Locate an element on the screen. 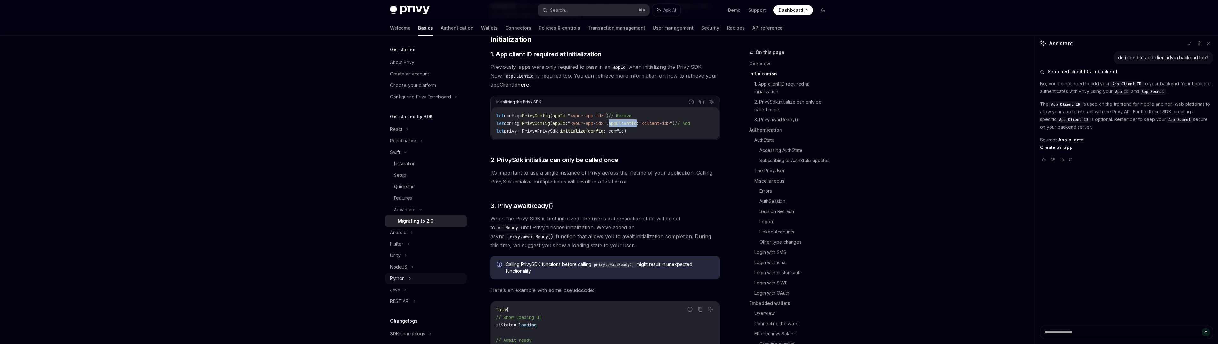  a: Login with SIWE is located at coordinates (794, 283).